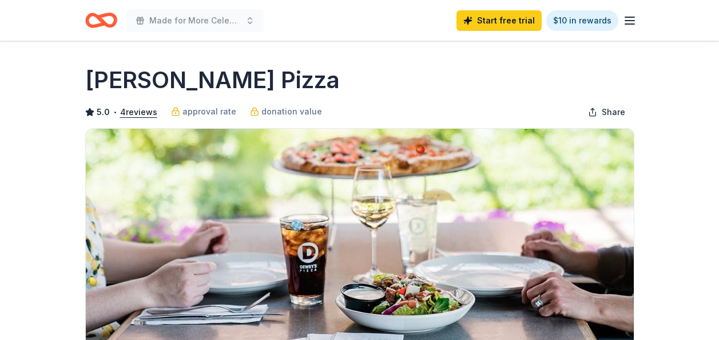  Describe the element at coordinates (204, 112) in the screenshot. I see `a: approval rate` at that location.